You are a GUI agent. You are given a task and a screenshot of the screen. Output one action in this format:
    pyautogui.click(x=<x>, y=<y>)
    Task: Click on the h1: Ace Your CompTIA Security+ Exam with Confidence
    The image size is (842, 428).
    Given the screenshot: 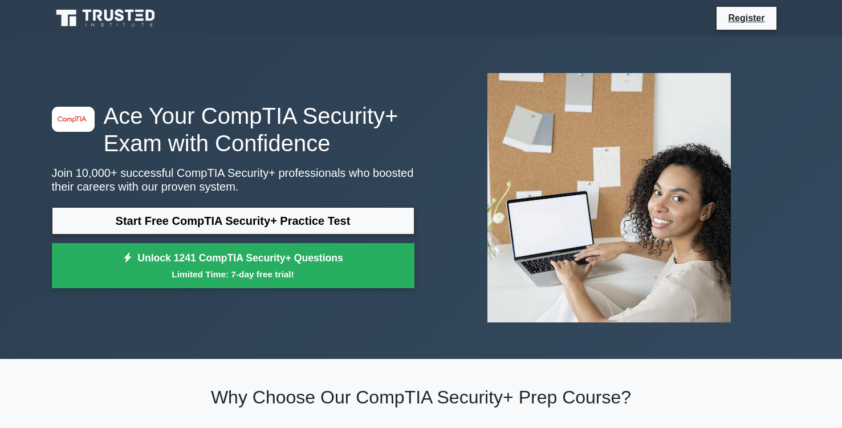 What is the action you would take?
    pyautogui.click(x=233, y=129)
    